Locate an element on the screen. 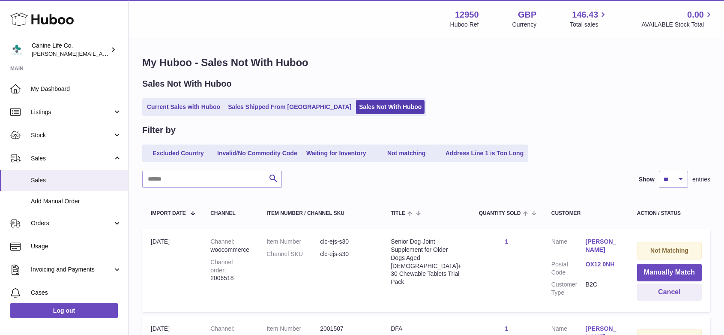 This screenshot has width=724, height=335. h2: Sales Not With Huboo is located at coordinates (187, 84).